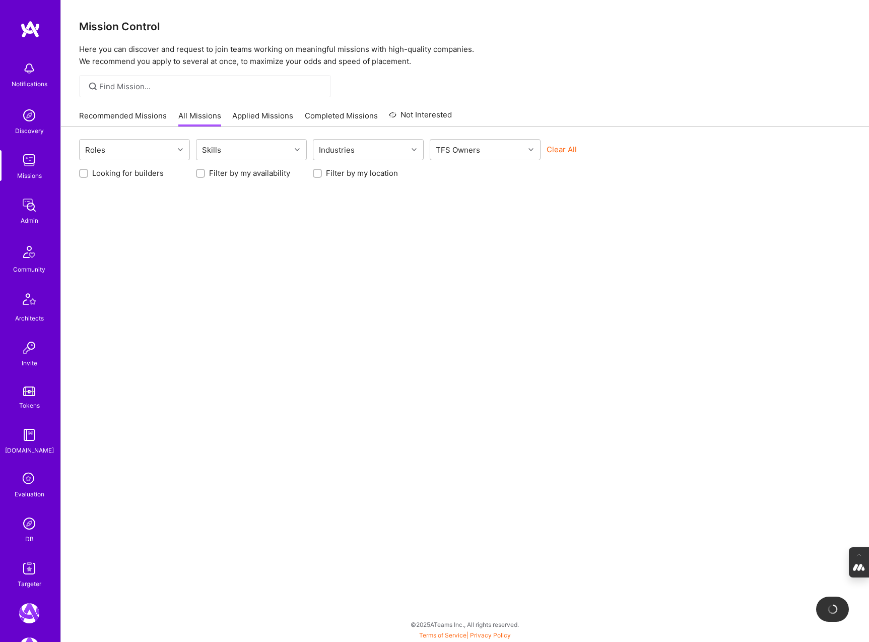 The image size is (869, 642). I want to click on img: discovery, so click(29, 115).